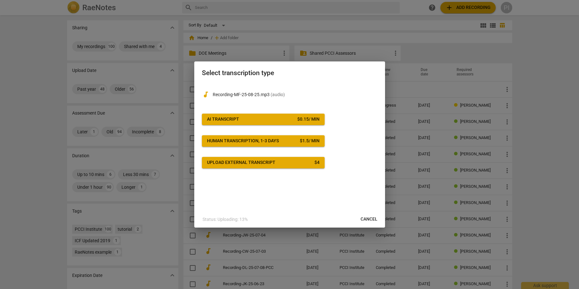  I want to click on button: AI Transcript$0.15/ min, so click(263, 119).